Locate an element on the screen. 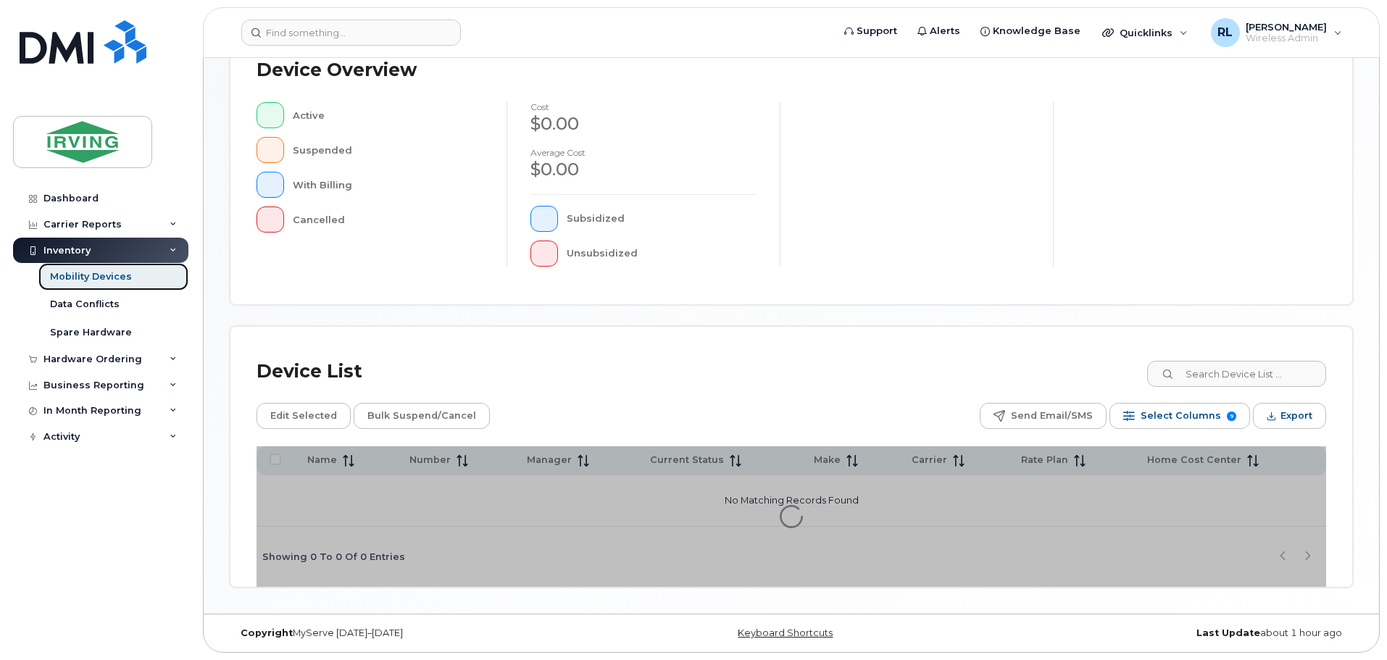 This screenshot has width=1387, height=660. span: Support is located at coordinates (877, 31).